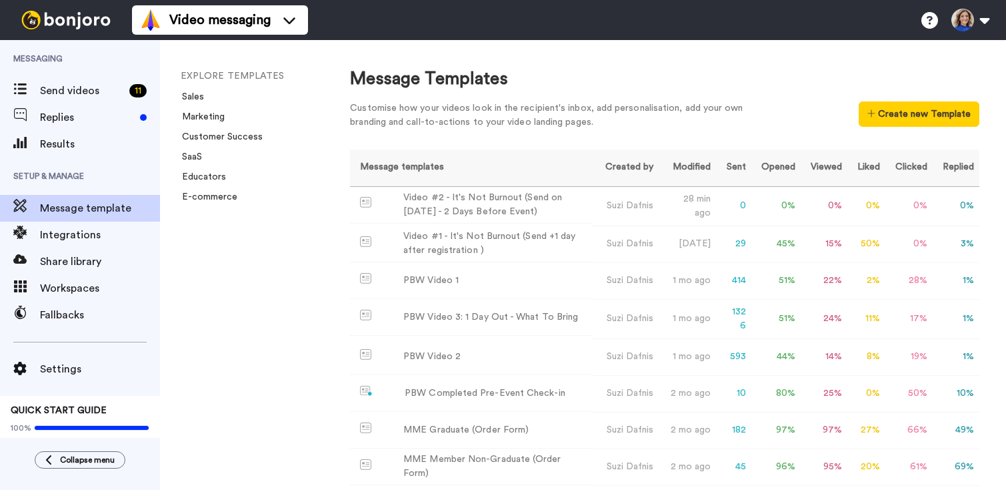 This screenshot has width=1006, height=490. Describe the element at coordinates (776, 167) in the screenshot. I see `th: Opened` at that location.